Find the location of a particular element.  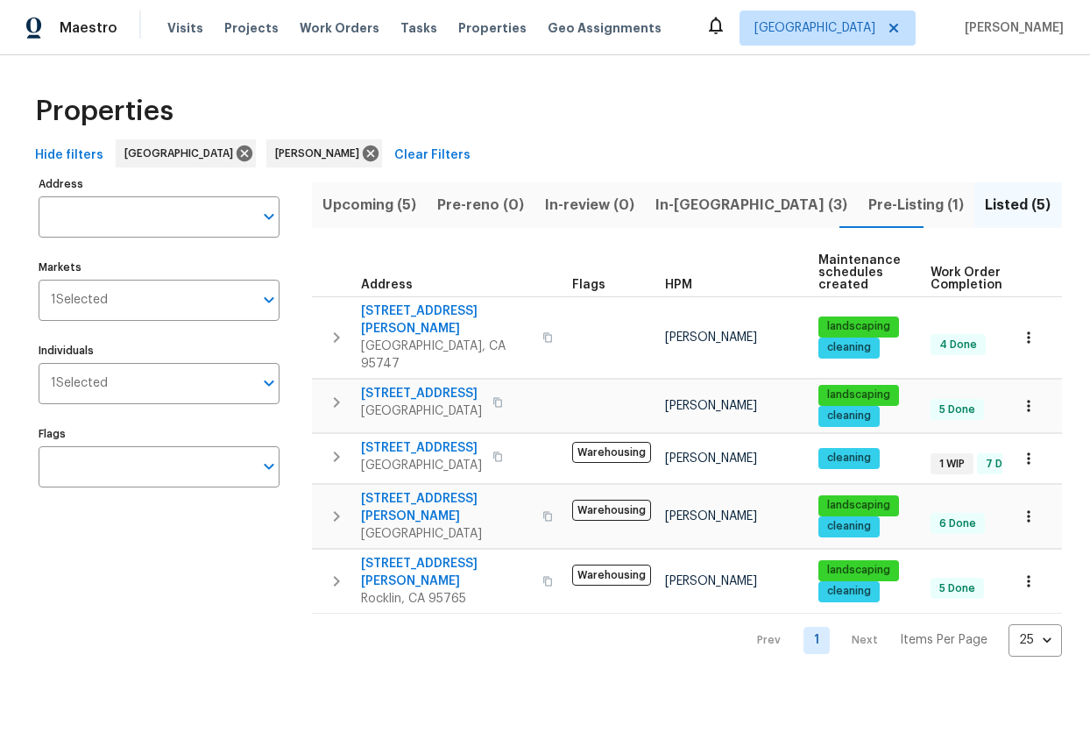

span: Address is located at coordinates (386, 285).